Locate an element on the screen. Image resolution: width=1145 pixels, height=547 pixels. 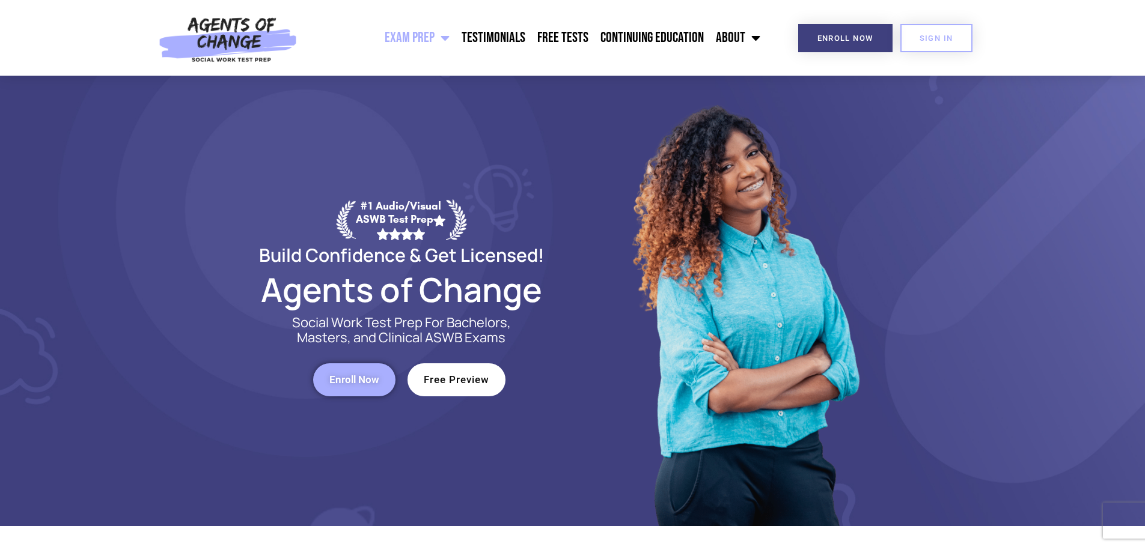
p: Social Work Test Prep For Bachelors, Masters, and Clinical ASWB Exams is located at coordinates (401, 331).